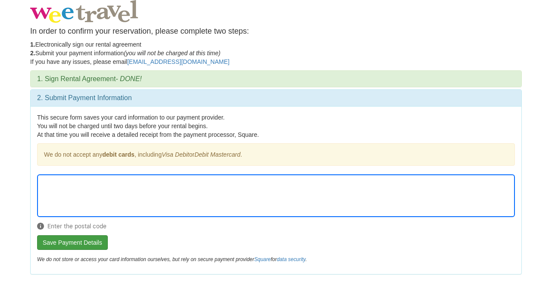  I want to click on em: Debit Mastercard, so click(217, 154).